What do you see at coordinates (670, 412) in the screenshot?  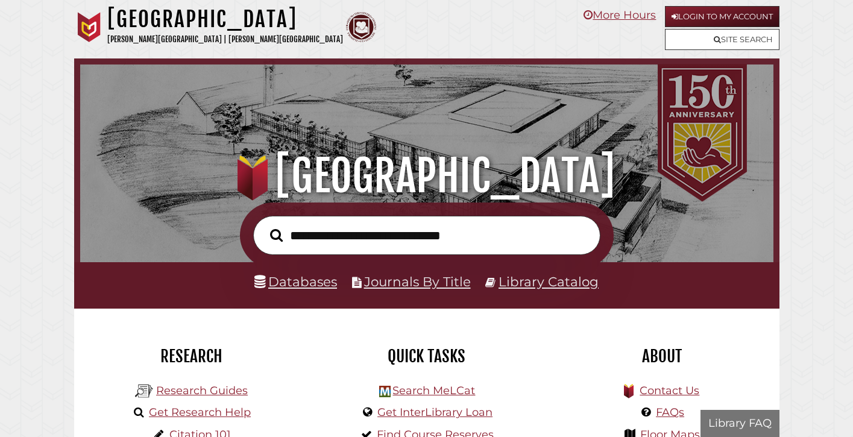 I see `a: FAQs` at bounding box center [670, 412].